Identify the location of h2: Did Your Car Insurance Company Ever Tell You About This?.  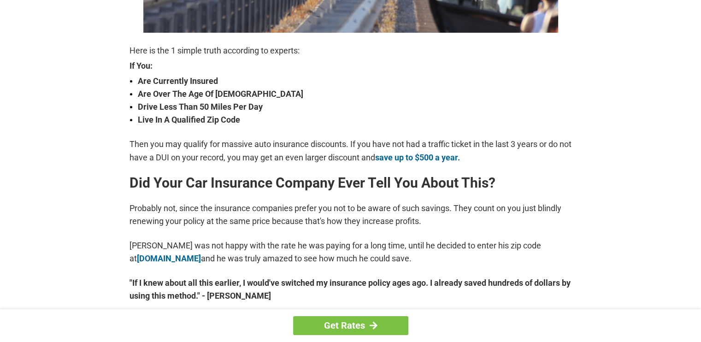
(351, 183).